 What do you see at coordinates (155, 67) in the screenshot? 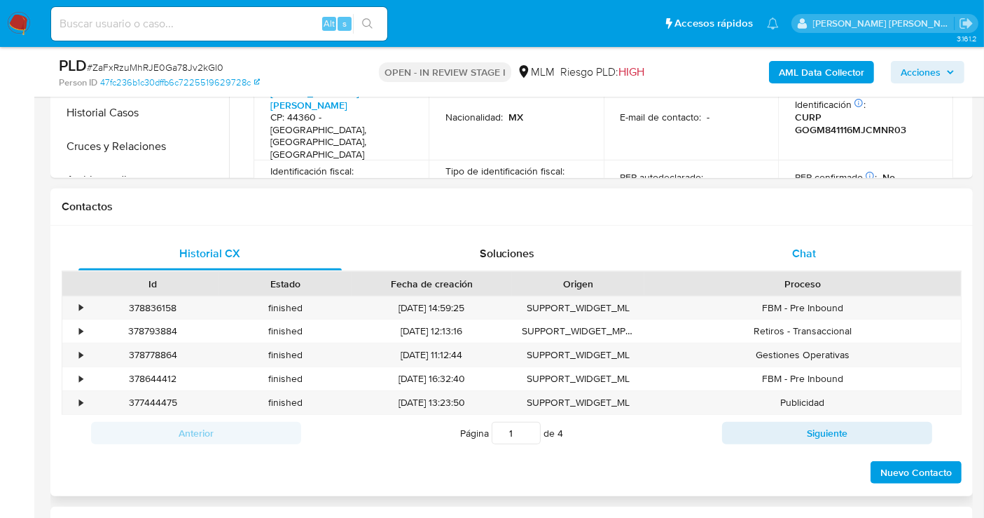
I see `span: # ZaFxRzuMhRJE0Ga78Jv2kGI0` at bounding box center [155, 67].